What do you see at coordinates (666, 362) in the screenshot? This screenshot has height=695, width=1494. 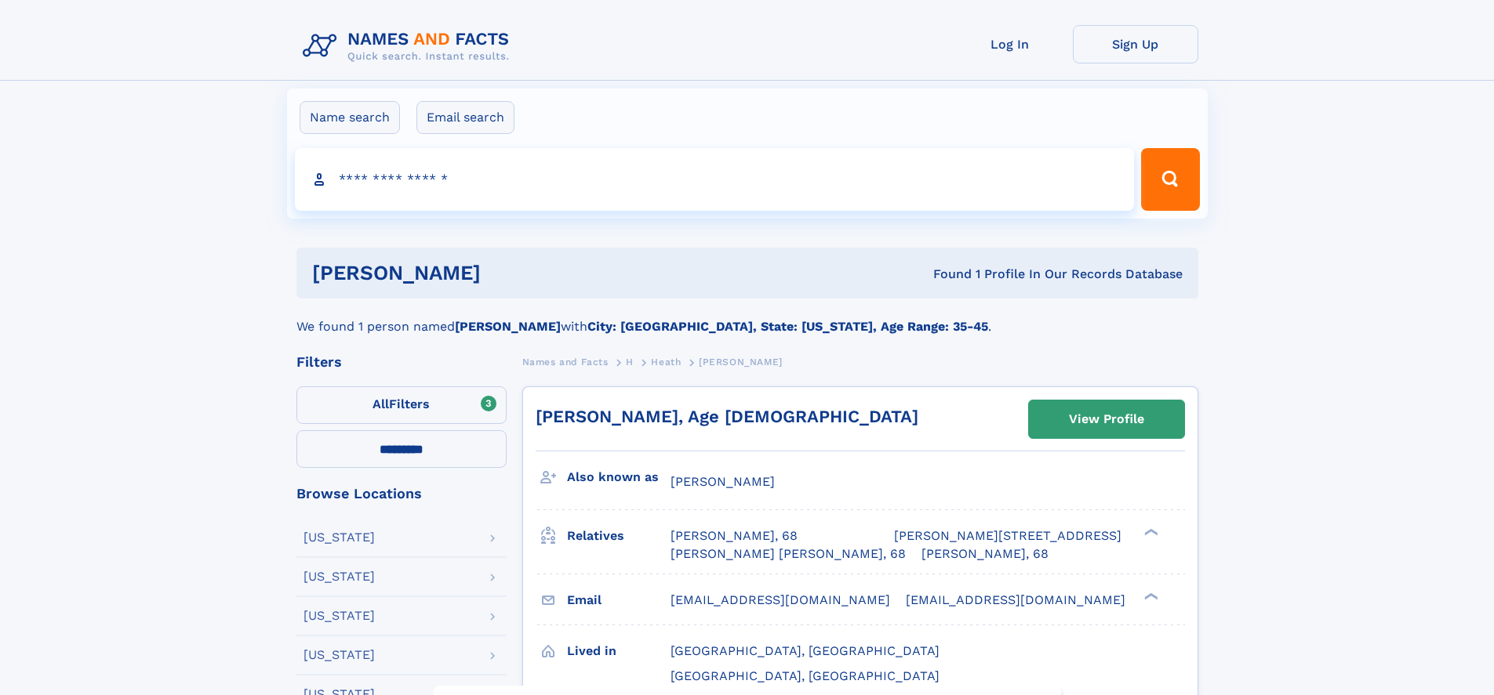 I see `span: Heath` at bounding box center [666, 362].